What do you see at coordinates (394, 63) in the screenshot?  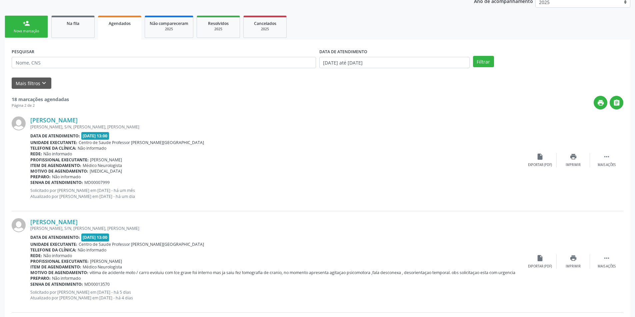 I see `input: Selecione um intervalo` at bounding box center [394, 63].